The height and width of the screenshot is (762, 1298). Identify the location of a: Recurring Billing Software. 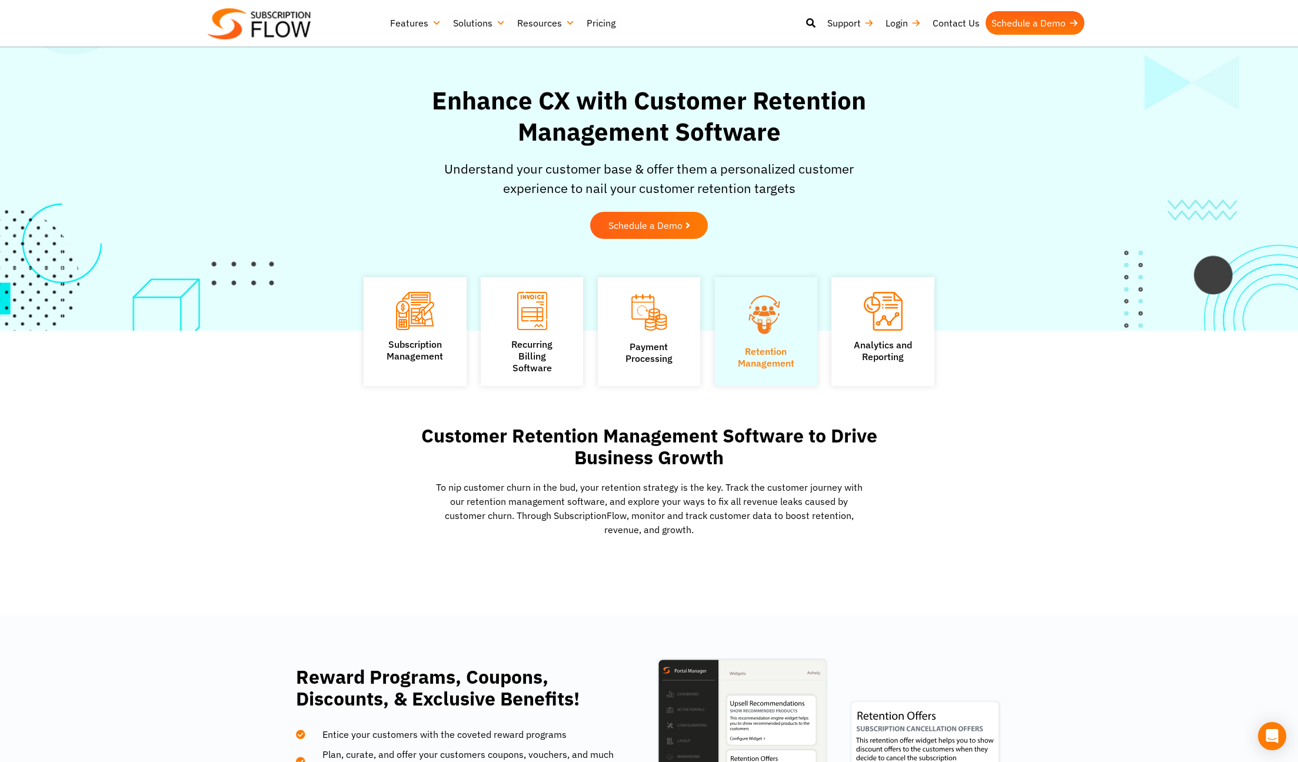
(532, 356).